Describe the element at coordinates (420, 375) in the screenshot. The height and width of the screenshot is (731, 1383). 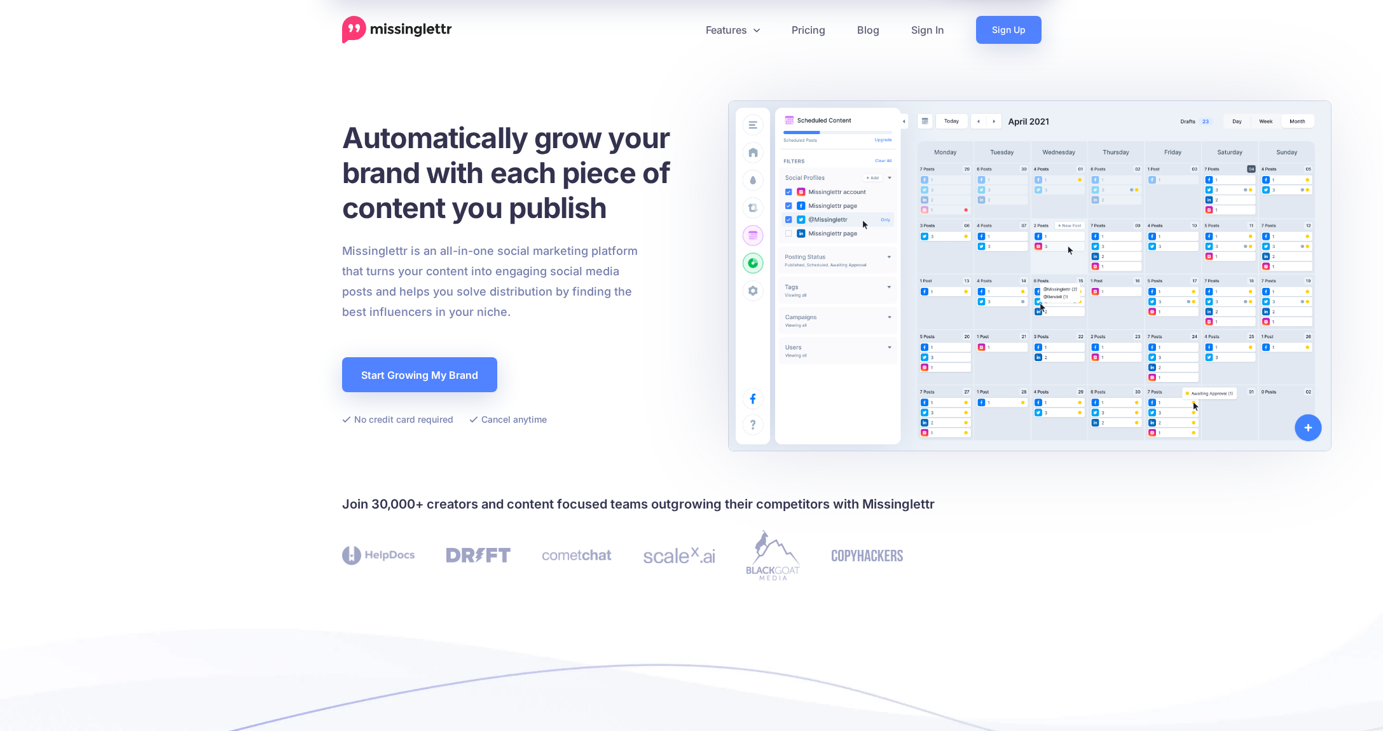
I see `a: Start Growing My Brand` at that location.